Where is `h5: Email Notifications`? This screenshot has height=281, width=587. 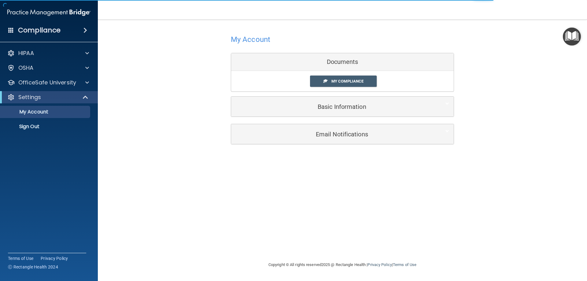 h5: Email Notifications is located at coordinates (333, 134).